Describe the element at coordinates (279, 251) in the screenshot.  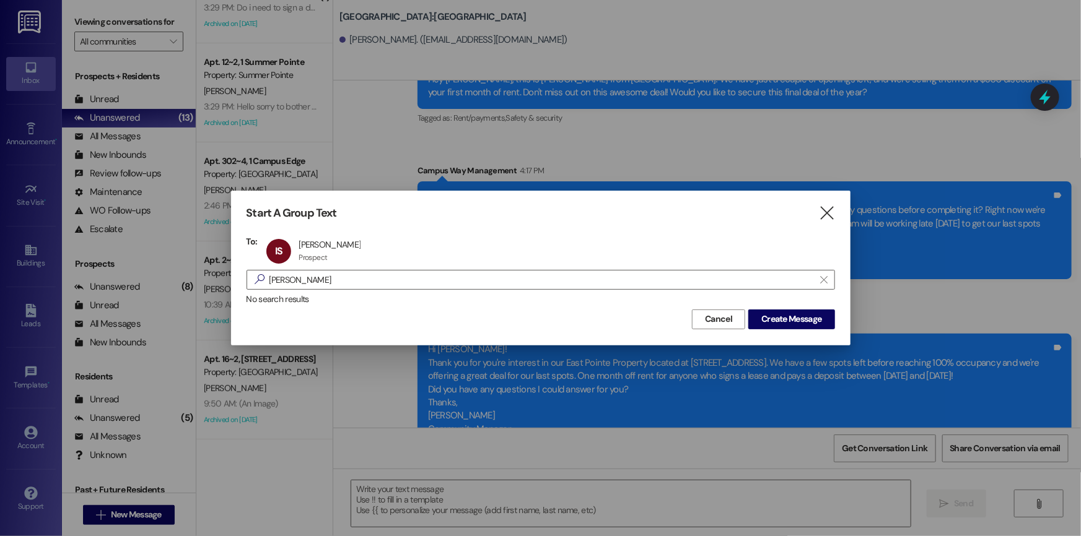
I see `span: IS` at that location.